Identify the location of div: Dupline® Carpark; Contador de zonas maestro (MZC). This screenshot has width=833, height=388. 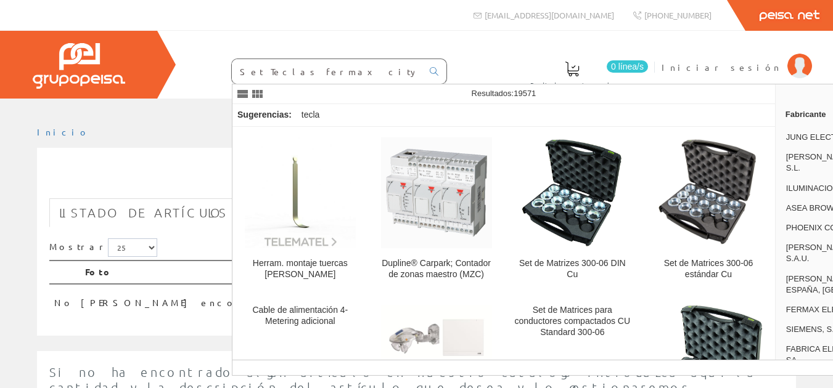
(436, 269).